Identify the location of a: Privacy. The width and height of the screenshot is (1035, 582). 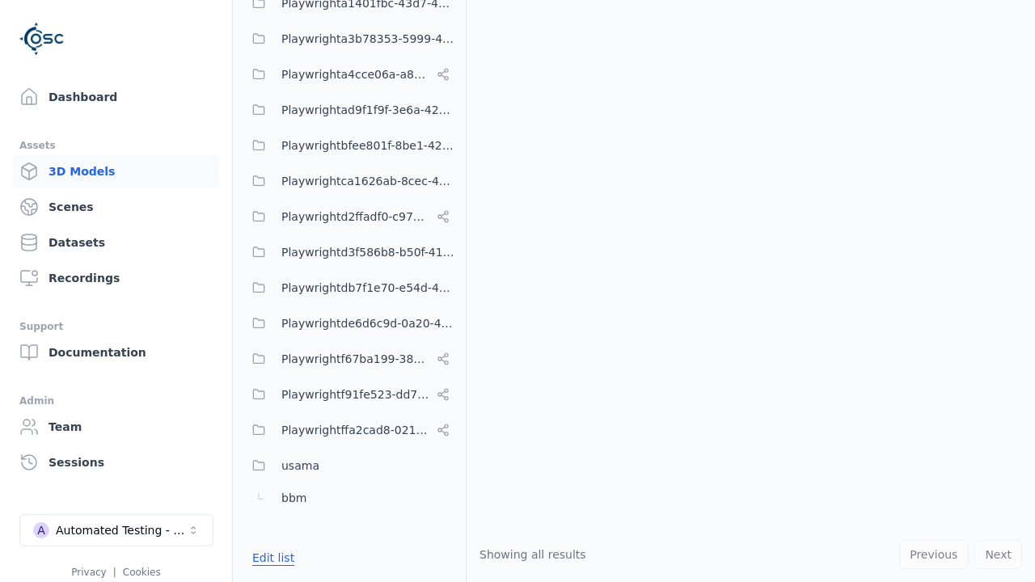
(88, 573).